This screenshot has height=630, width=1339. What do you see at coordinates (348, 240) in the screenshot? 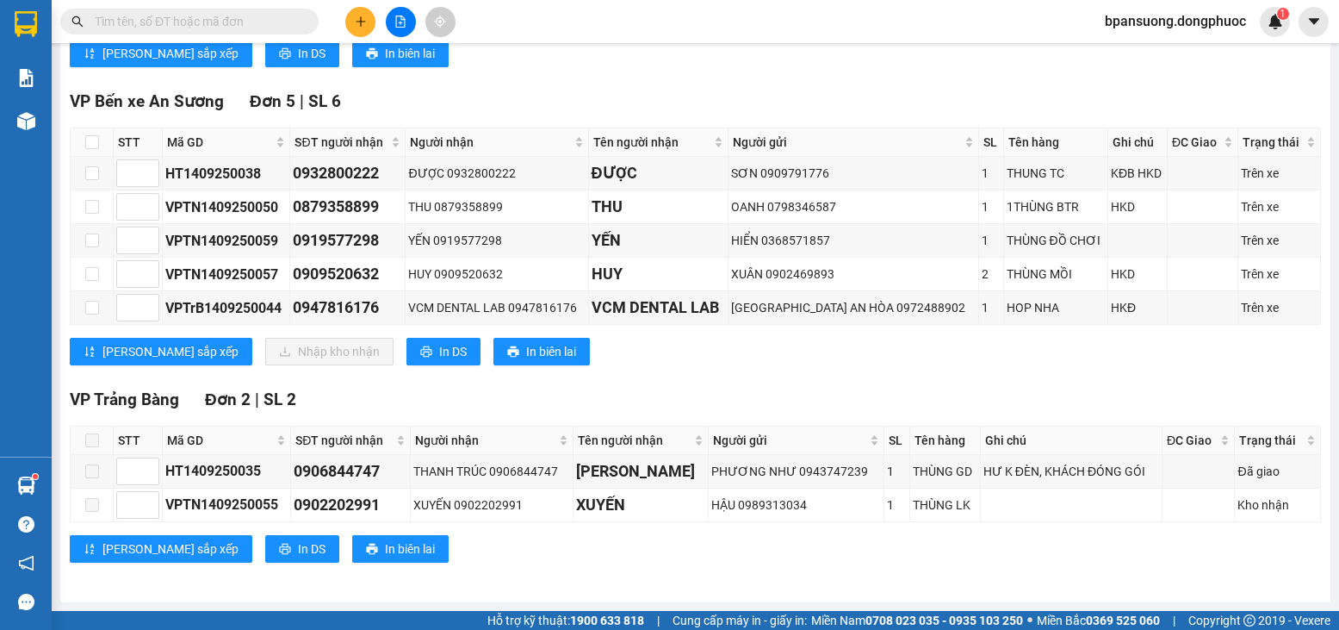
I see `td: 0919577298` at bounding box center [348, 240].